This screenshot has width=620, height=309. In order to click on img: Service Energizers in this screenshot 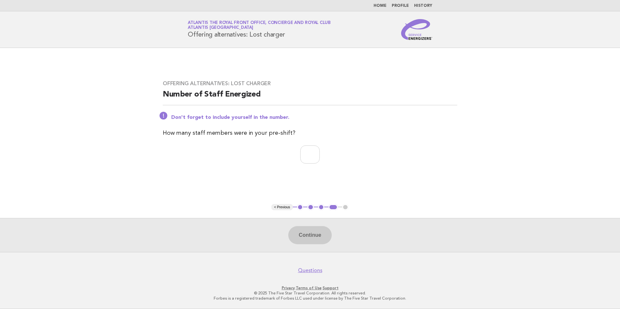, I will do `click(417, 30)`.